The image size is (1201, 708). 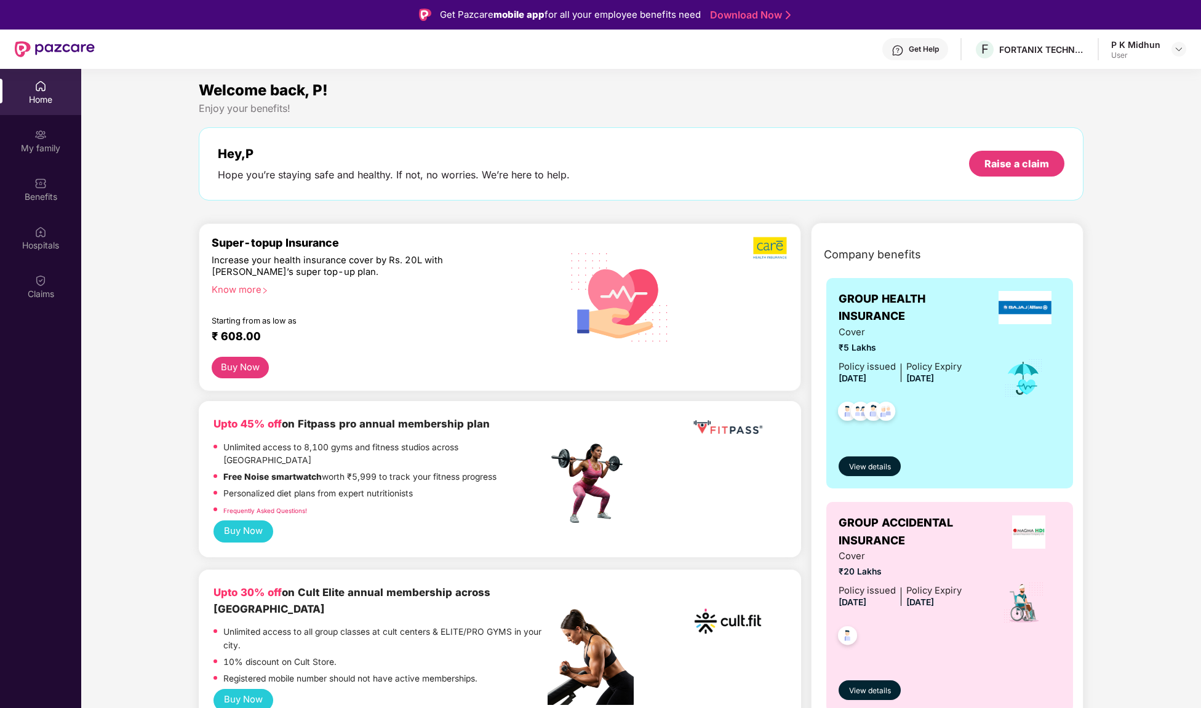 I want to click on img: svg+xml;base64,PHN2ZyBpZD0iSG9tZSIgeG1sbnM9Imh0dHA6Ly93d3cudzMub3JnLzIwMDAvc3ZnIiB3aWR0aD0iMjAiIG..., so click(x=41, y=86).